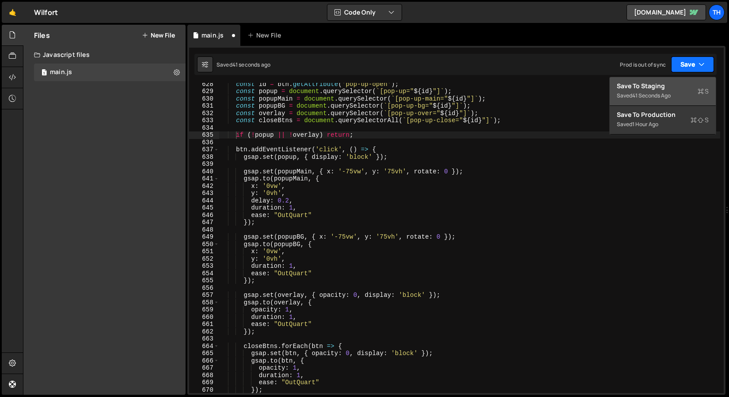 This screenshot has width=729, height=397. Describe the element at coordinates (204, 383) in the screenshot. I see `div: 669` at that location.